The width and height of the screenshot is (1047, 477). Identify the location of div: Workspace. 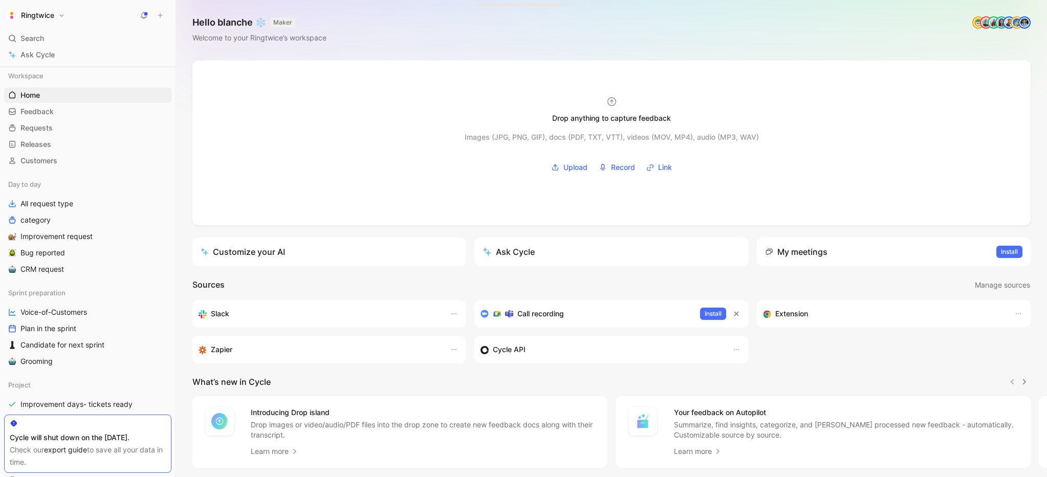
(88, 76).